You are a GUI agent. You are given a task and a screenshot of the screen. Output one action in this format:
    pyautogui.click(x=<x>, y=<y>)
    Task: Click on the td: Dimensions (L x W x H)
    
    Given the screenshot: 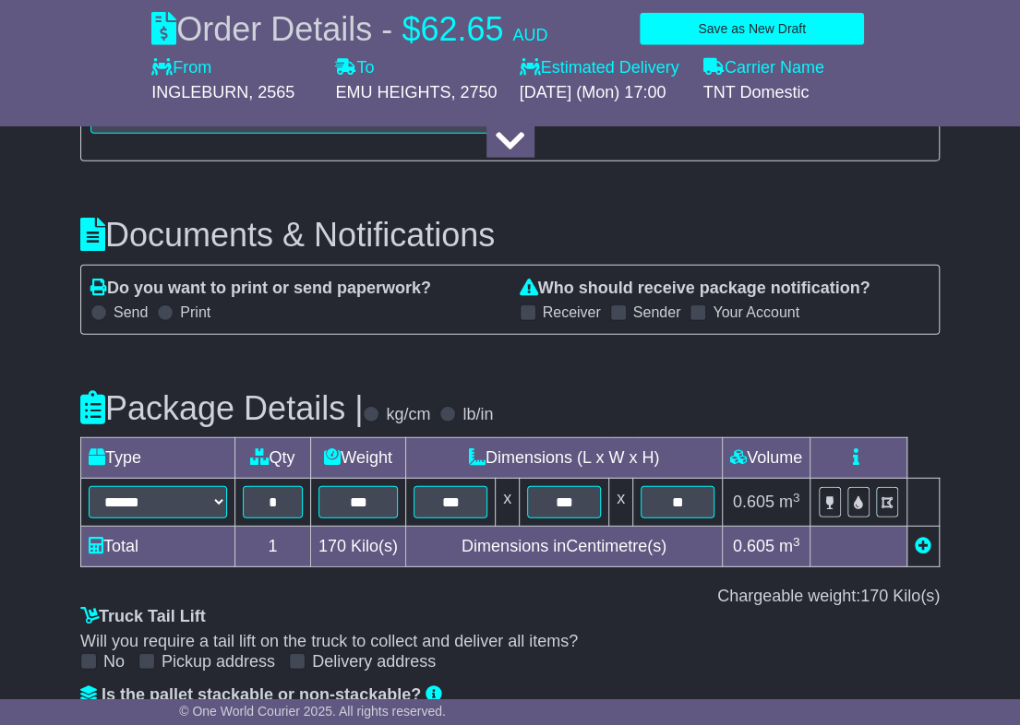 What is the action you would take?
    pyautogui.click(x=564, y=459)
    